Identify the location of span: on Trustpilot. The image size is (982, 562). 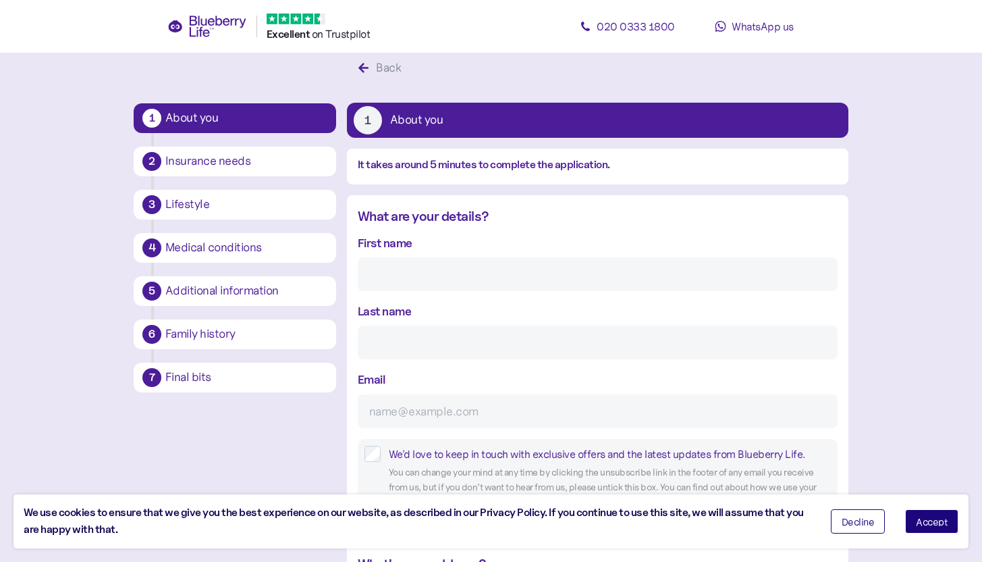
(341, 34).